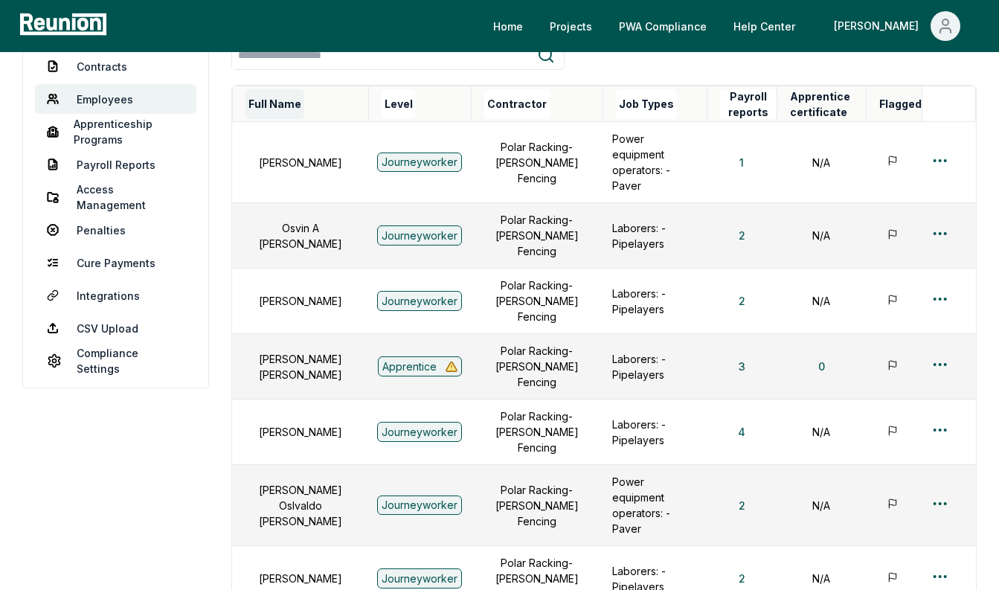 The width and height of the screenshot is (999, 590). What do you see at coordinates (274, 104) in the screenshot?
I see `button: Full Name` at bounding box center [274, 104].